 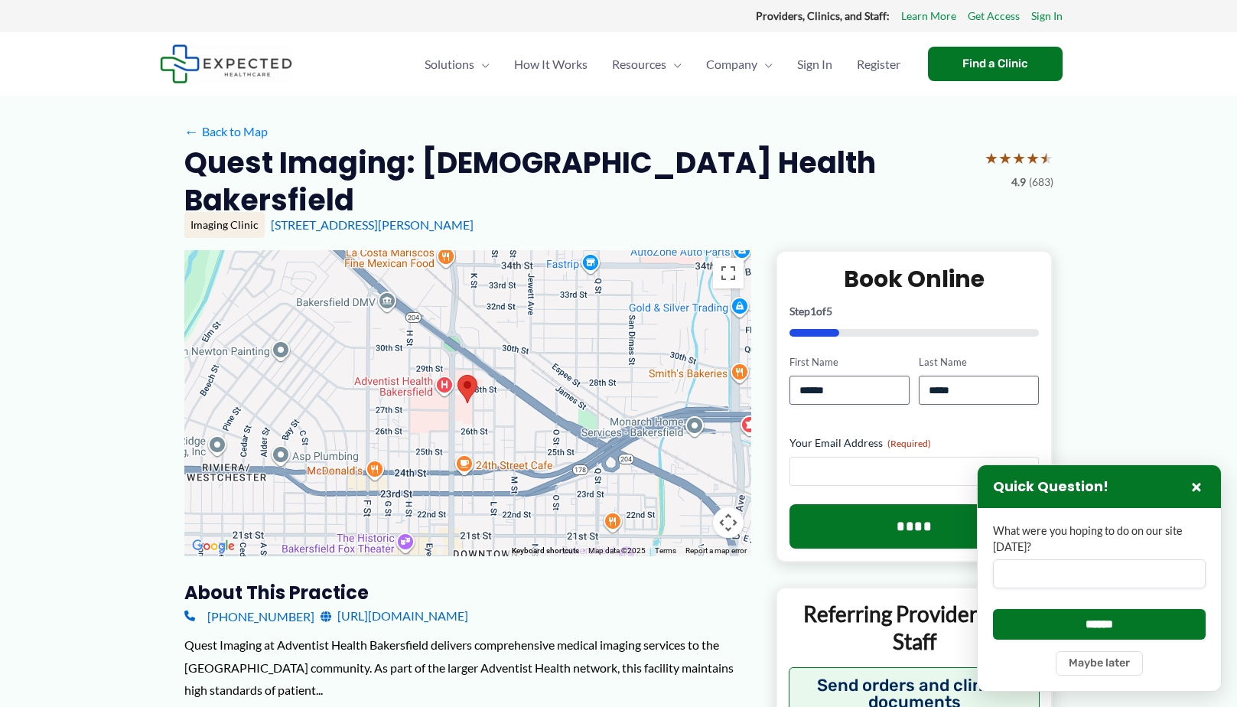 What do you see at coordinates (213, 546) in the screenshot?
I see `img: Google` at bounding box center [213, 546].